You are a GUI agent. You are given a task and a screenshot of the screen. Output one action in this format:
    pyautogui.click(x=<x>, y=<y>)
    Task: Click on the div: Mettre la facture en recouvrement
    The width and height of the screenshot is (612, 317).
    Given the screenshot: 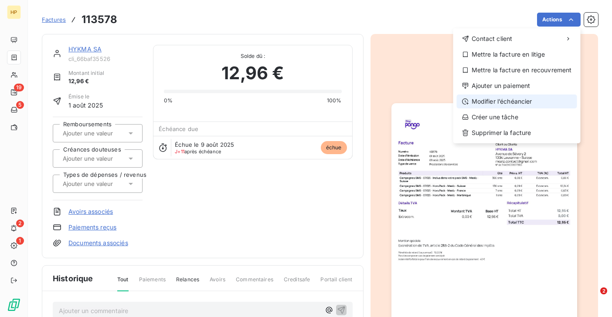 What is the action you would take?
    pyautogui.click(x=517, y=70)
    